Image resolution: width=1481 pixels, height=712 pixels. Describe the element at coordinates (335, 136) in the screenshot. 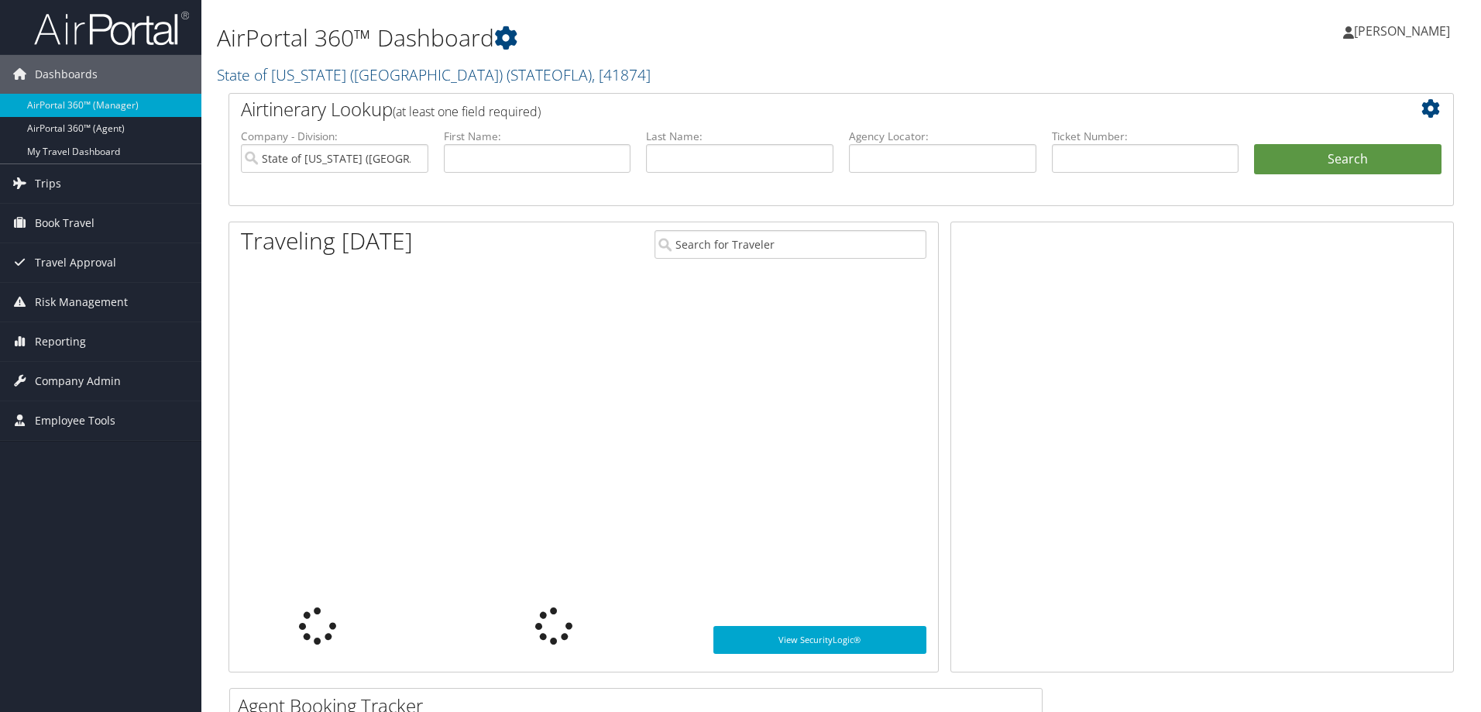

I see `label: Company - Division:` at that location.